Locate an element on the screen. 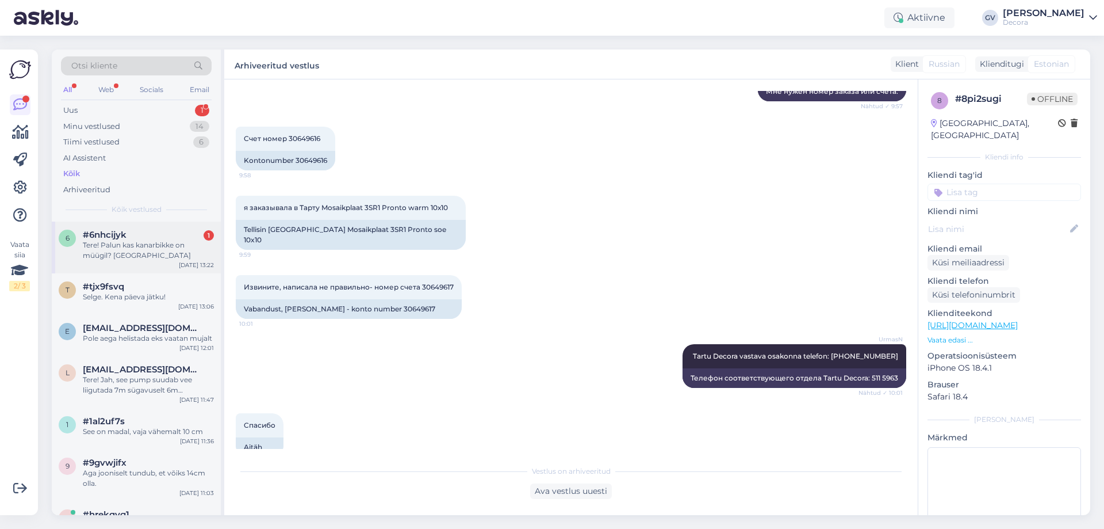  span: 6 is located at coordinates (67, 238).